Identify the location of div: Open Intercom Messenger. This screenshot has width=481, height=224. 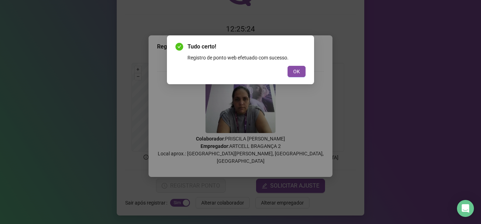
(465, 208).